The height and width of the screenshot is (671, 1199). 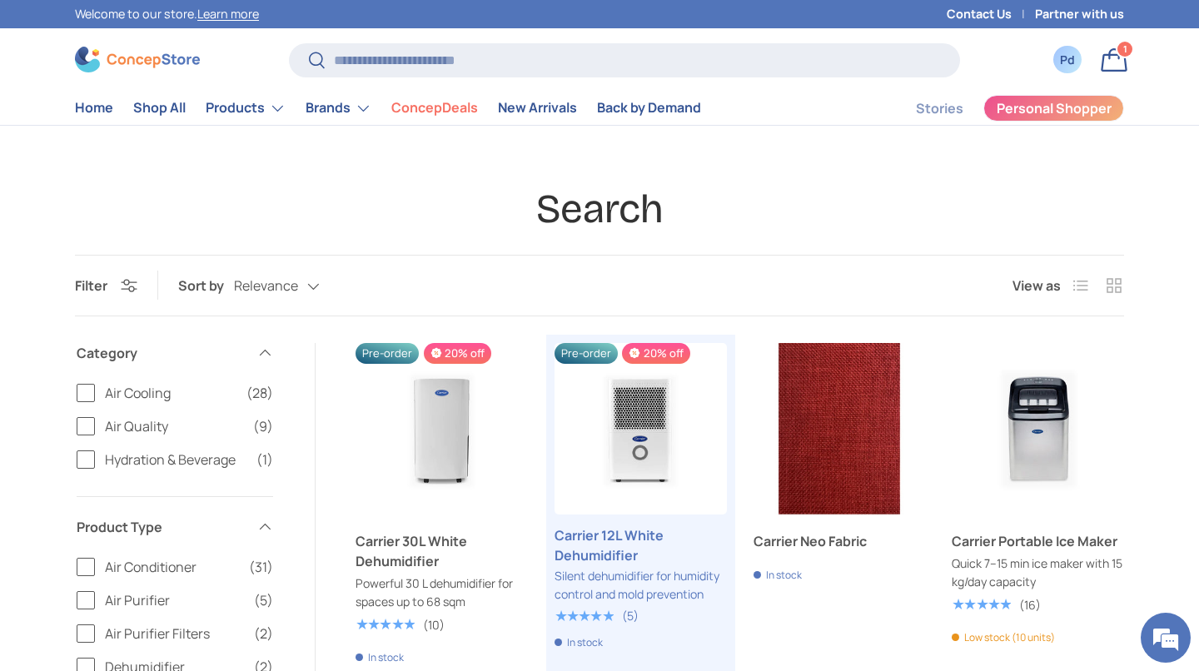 What do you see at coordinates (176, 459) in the screenshot?
I see `span: Hydration & Beverage` at bounding box center [176, 459].